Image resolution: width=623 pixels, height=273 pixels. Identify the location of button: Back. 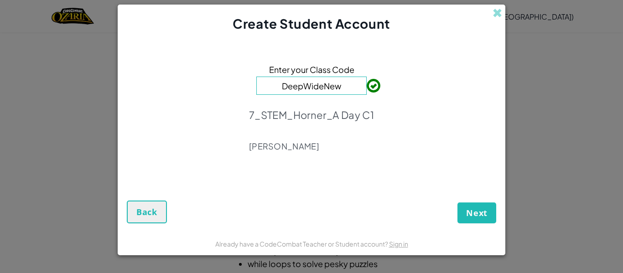
(147, 212).